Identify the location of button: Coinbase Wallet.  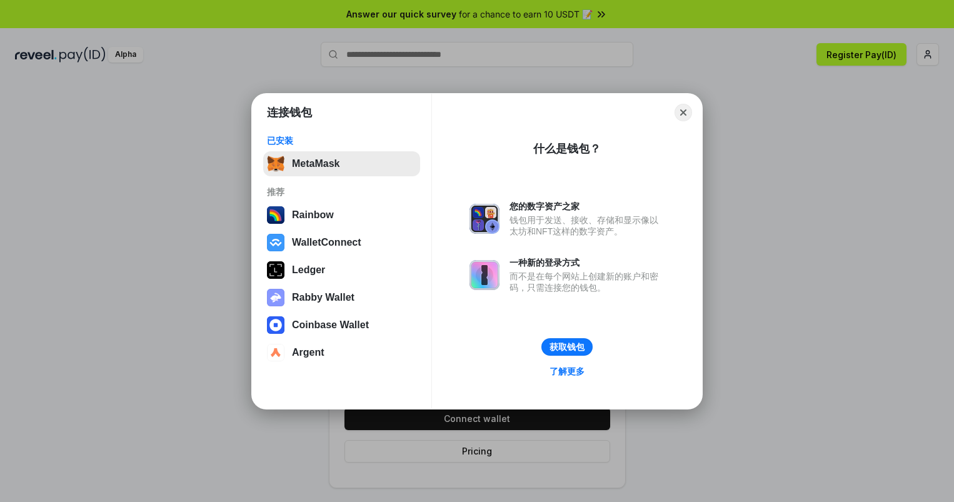
(341, 325).